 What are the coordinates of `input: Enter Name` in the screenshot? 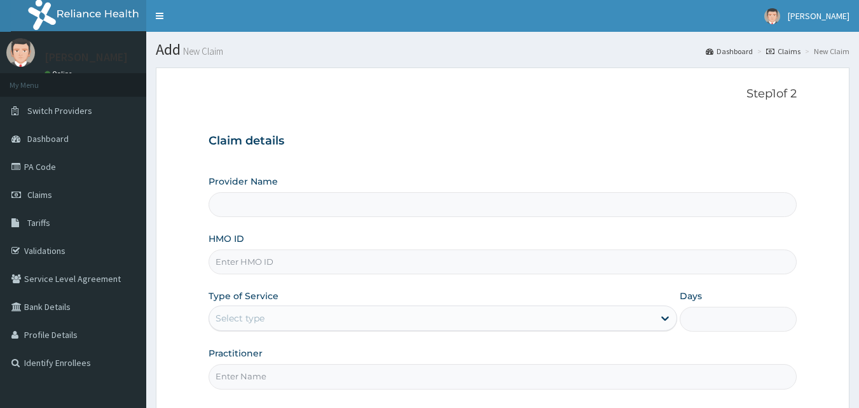 It's located at (503, 376).